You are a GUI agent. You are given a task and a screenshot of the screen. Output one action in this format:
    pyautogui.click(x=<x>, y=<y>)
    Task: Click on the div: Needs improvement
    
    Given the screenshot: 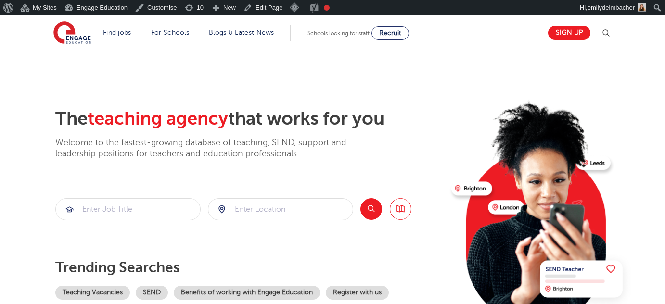 What is the action you would take?
    pyautogui.click(x=327, y=8)
    